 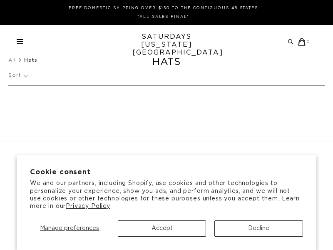 What do you see at coordinates (163, 8) in the screenshot?
I see `p: FREE DOMESTIC SHIPPING OVER $150 TO THE CONTIGUOUS 48 STATES` at bounding box center [163, 8].